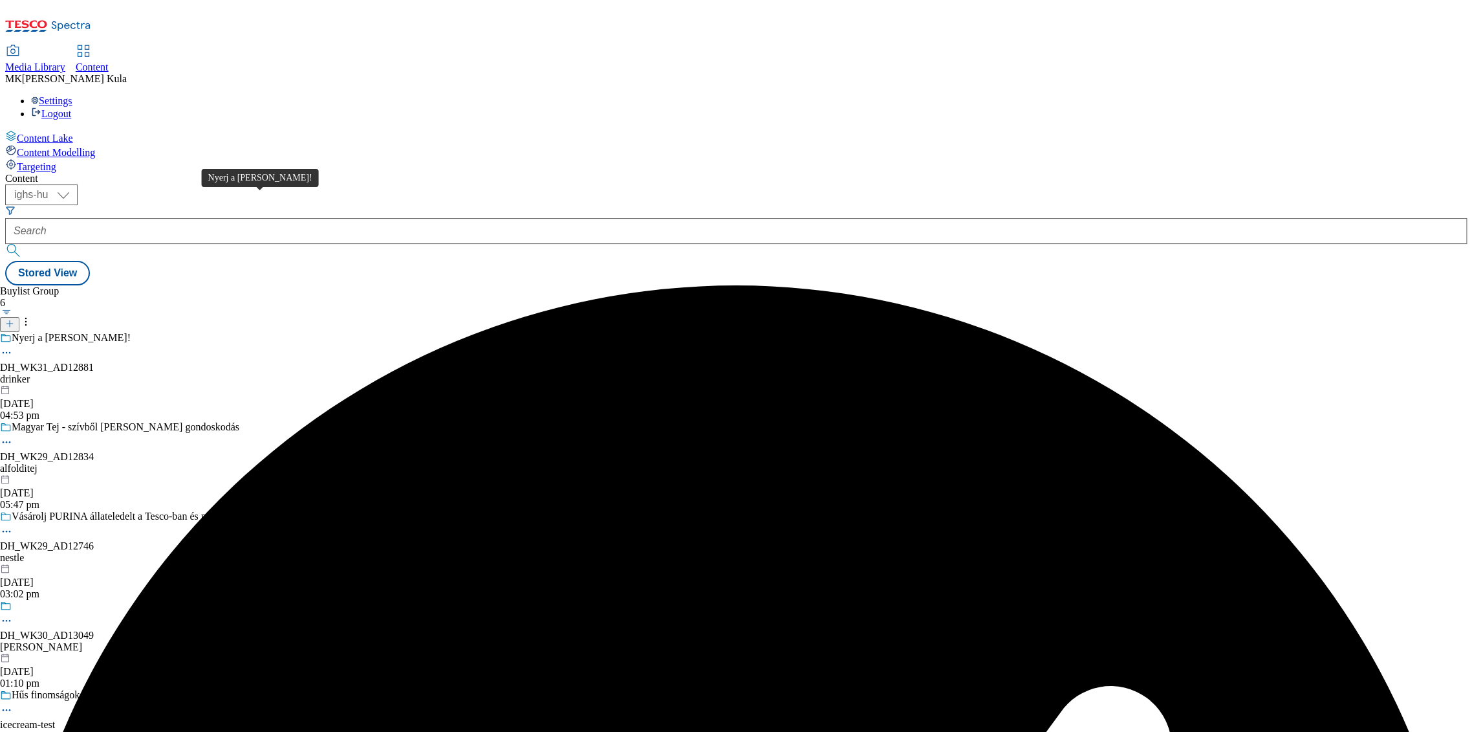  What do you see at coordinates (92, 60) in the screenshot?
I see `a: Content` at bounding box center [92, 60].